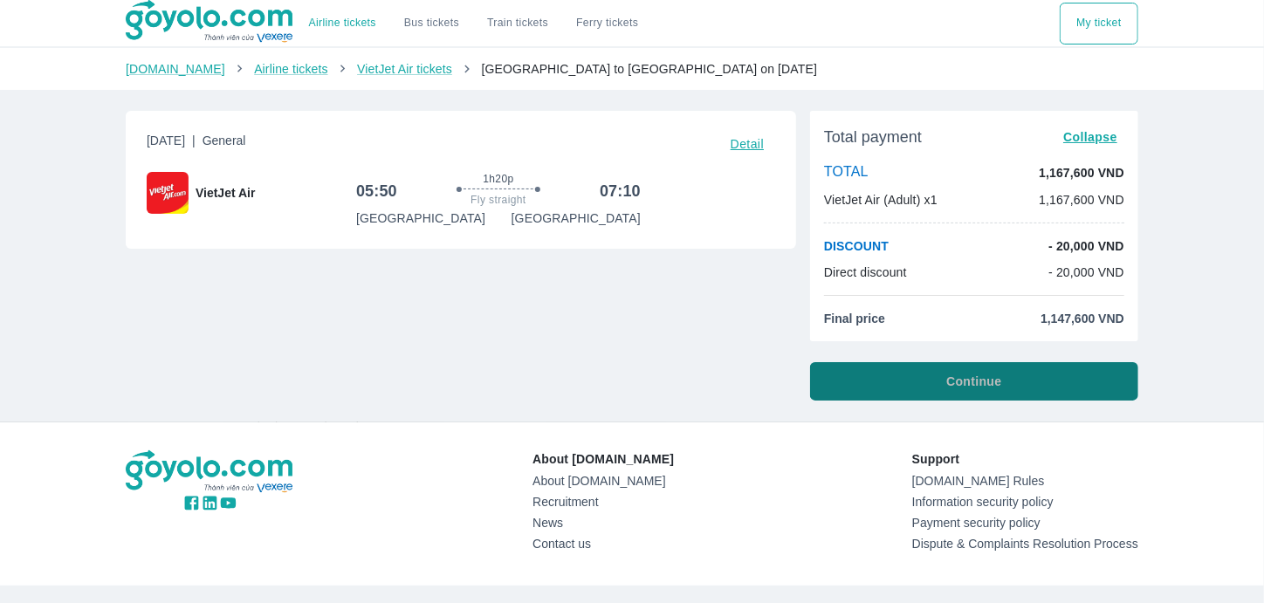 The height and width of the screenshot is (603, 1264). Describe the element at coordinates (873, 137) in the screenshot. I see `font: Total payment` at that location.